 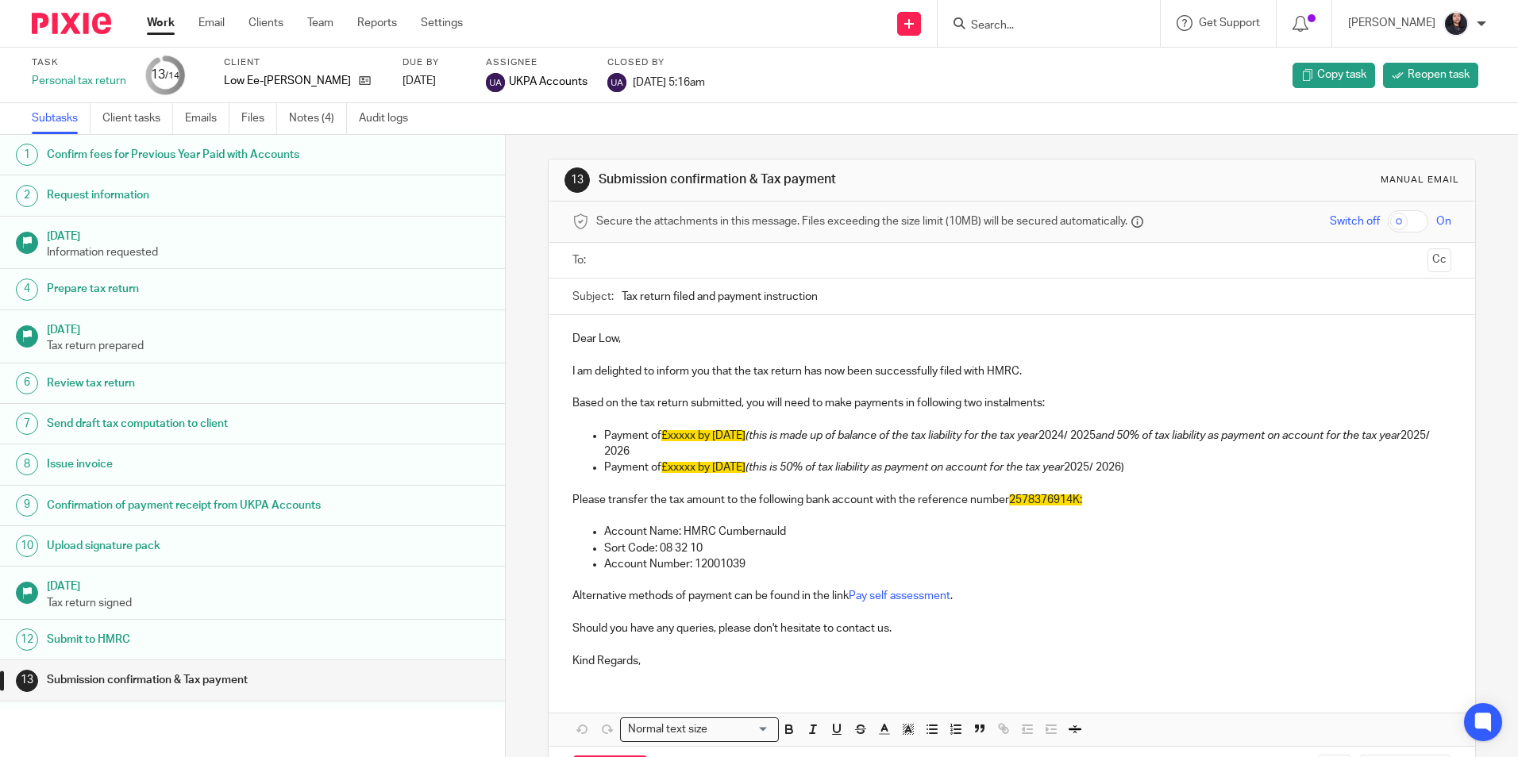 What do you see at coordinates (1027, 444) in the screenshot?
I see `p: Payment of 2024/ 2025 2025/ 2026` at bounding box center [1027, 444].